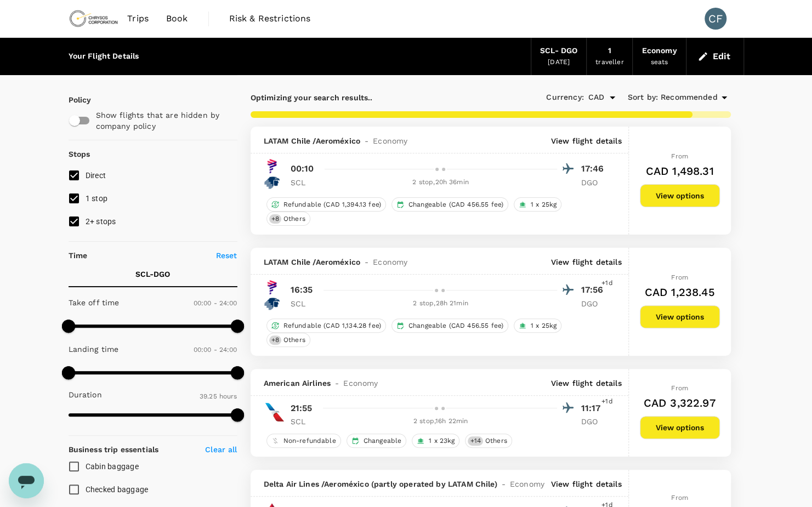  I want to click on div: Non-refundable, so click(304, 441).